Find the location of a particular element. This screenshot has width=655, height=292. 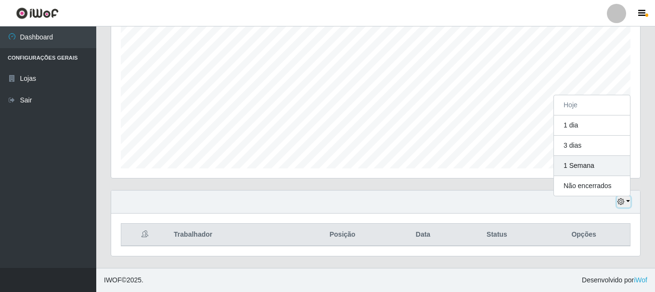

span: © 2025 . is located at coordinates (124, 280).